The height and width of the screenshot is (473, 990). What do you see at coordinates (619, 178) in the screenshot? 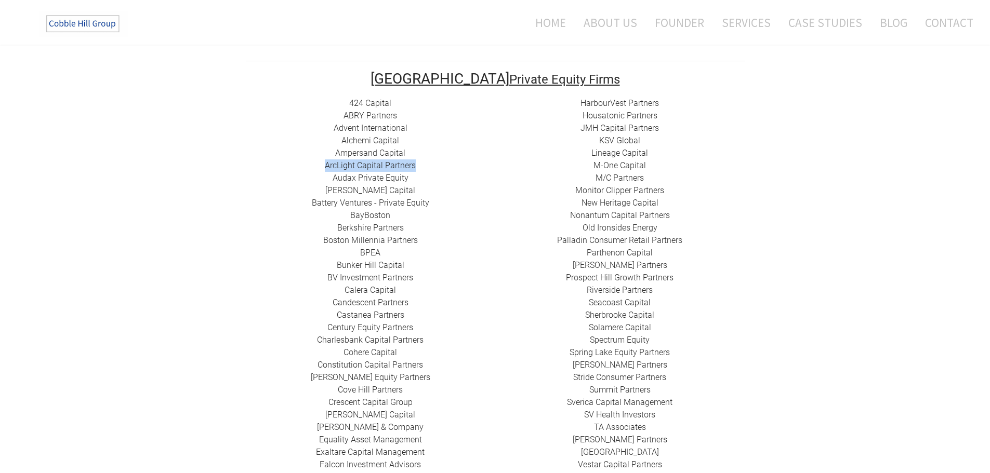
I see `a: ​M/C Partners` at bounding box center [619, 178].